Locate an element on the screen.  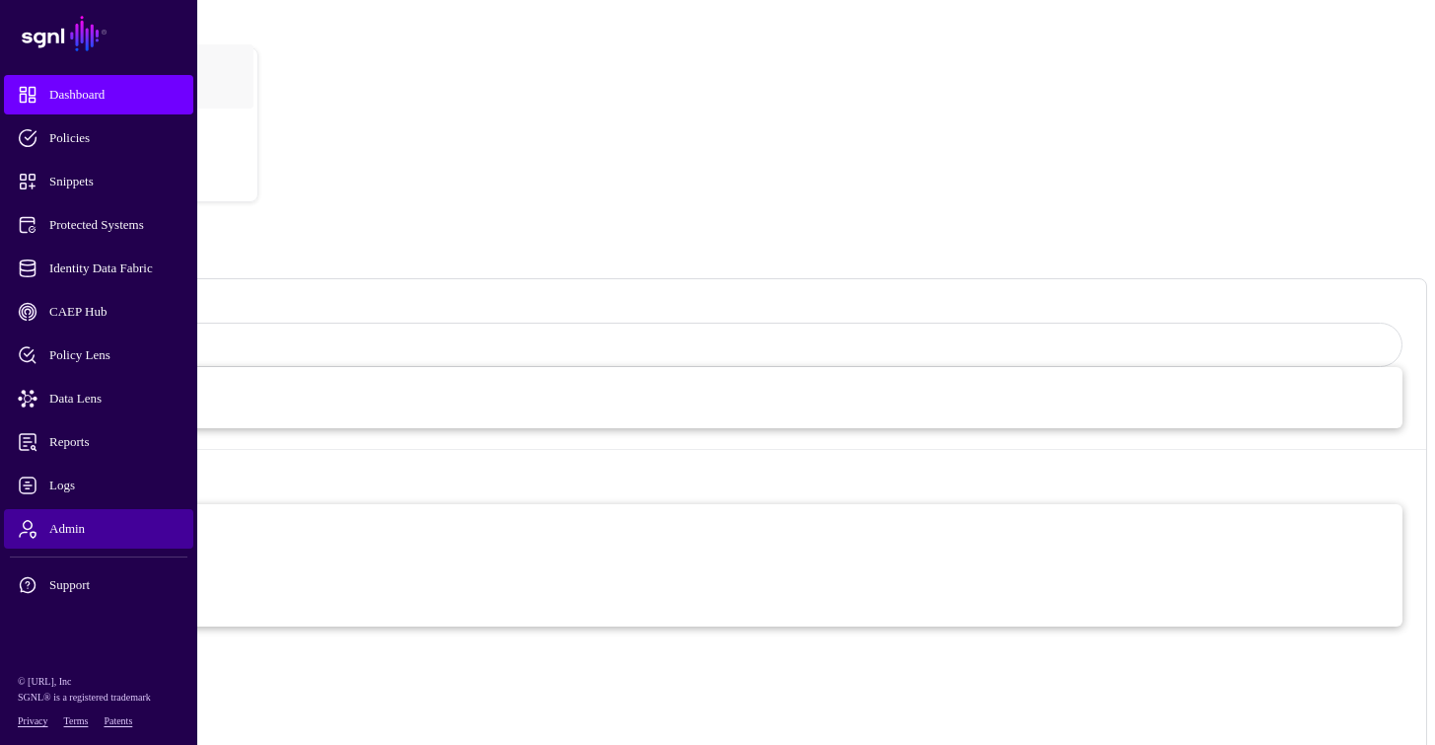
h2: Dashboard is located at coordinates (717, 245).